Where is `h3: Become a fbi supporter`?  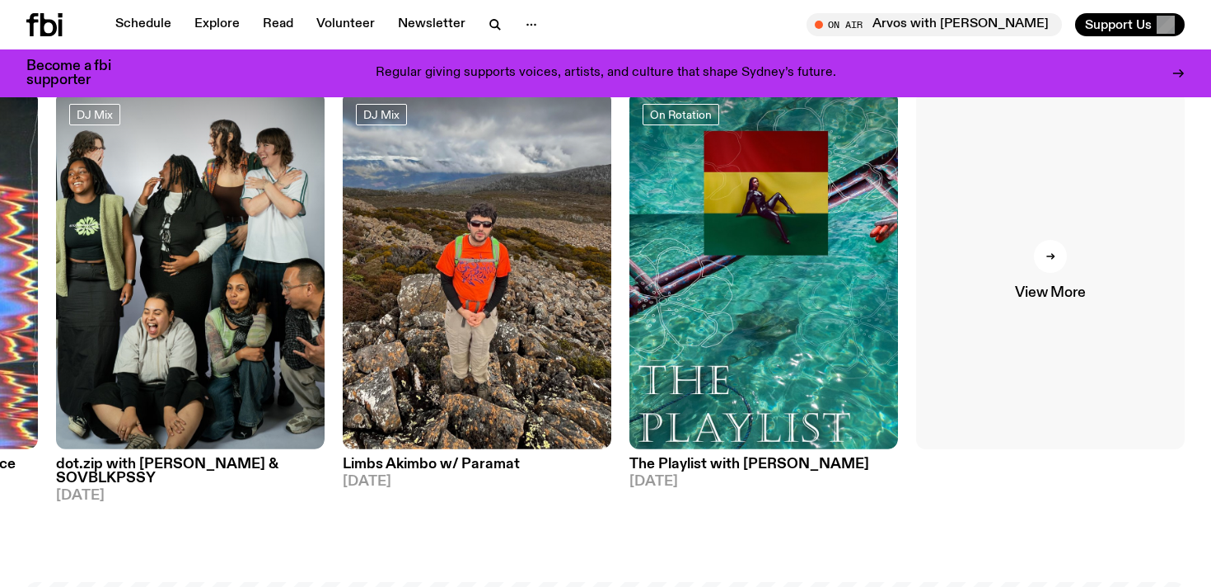 h3: Become a fbi supporter is located at coordinates (79, 73).